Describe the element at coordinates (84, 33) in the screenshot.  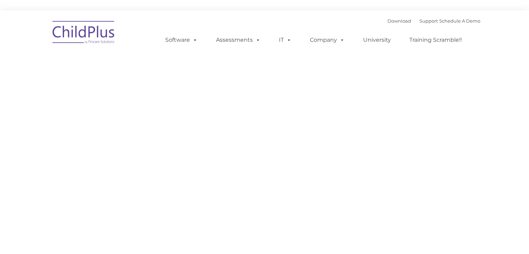
I see `img: ChildPlus by Procare Solutions` at that location.